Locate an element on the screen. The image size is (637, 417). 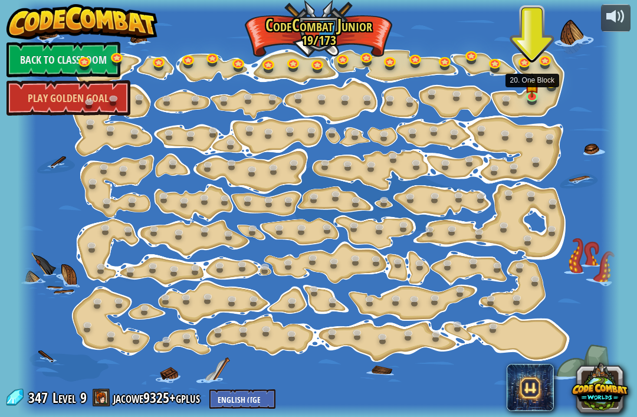
img: CodeCombat - Learn how to code by playing a game is located at coordinates (82, 22).